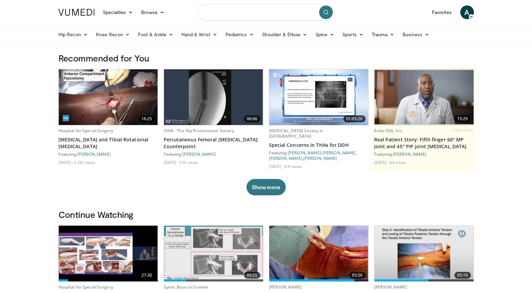 This screenshot has width=532, height=293. What do you see at coordinates (266, 58) in the screenshot?
I see `h3: Recommended for You` at bounding box center [266, 58].